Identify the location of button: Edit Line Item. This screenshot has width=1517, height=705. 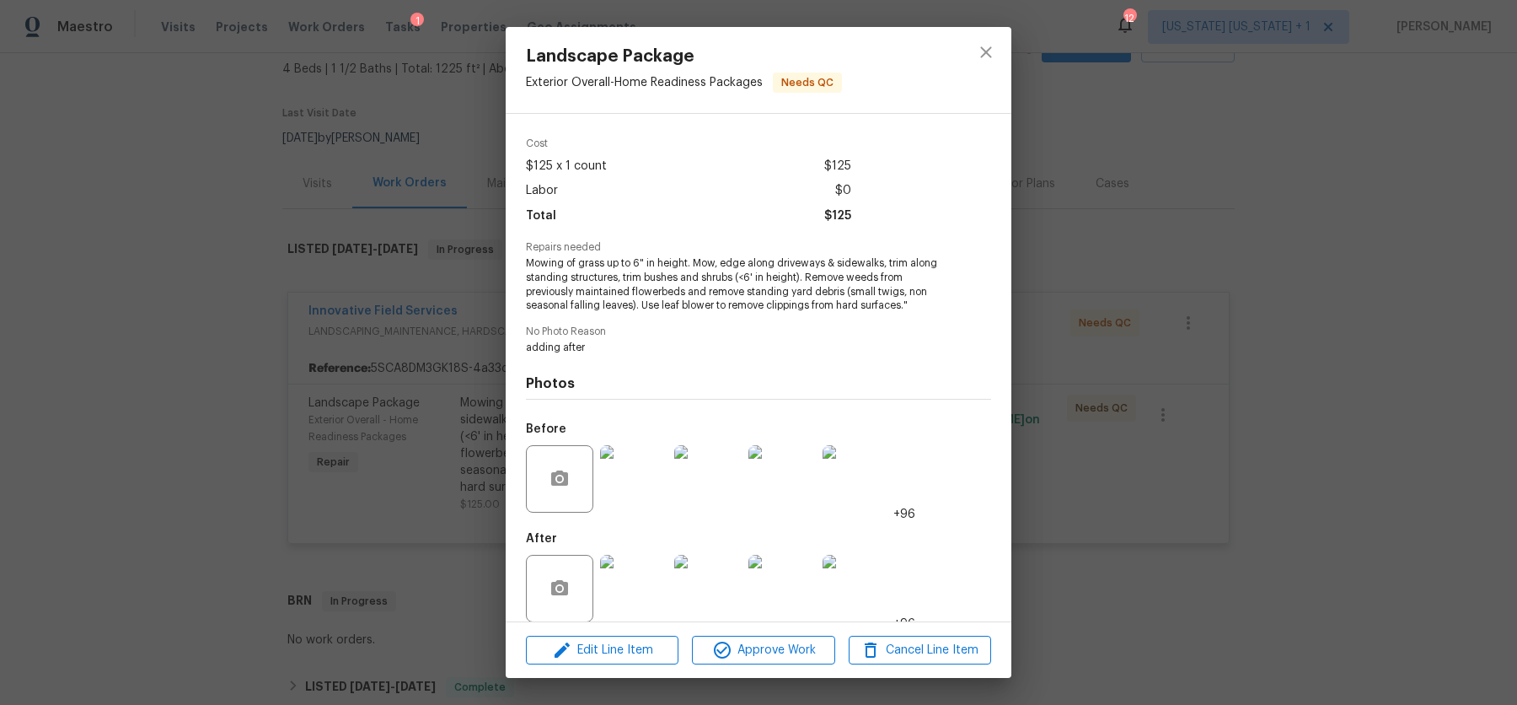
(602, 650).